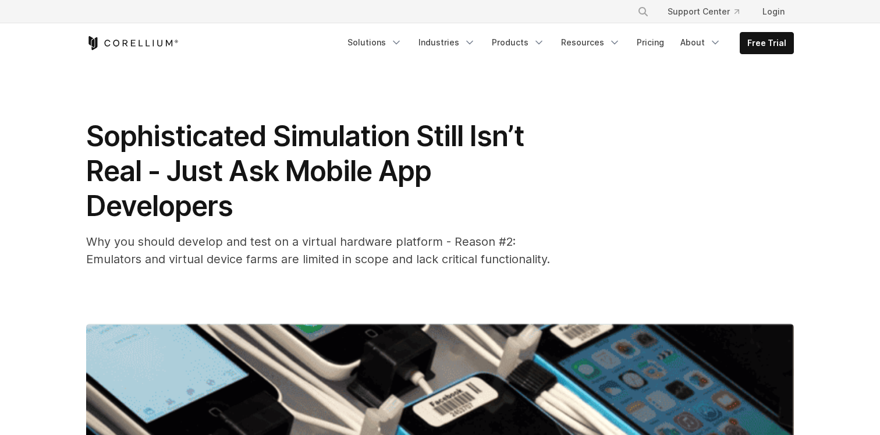  What do you see at coordinates (773, 12) in the screenshot?
I see `a: Login` at bounding box center [773, 12].